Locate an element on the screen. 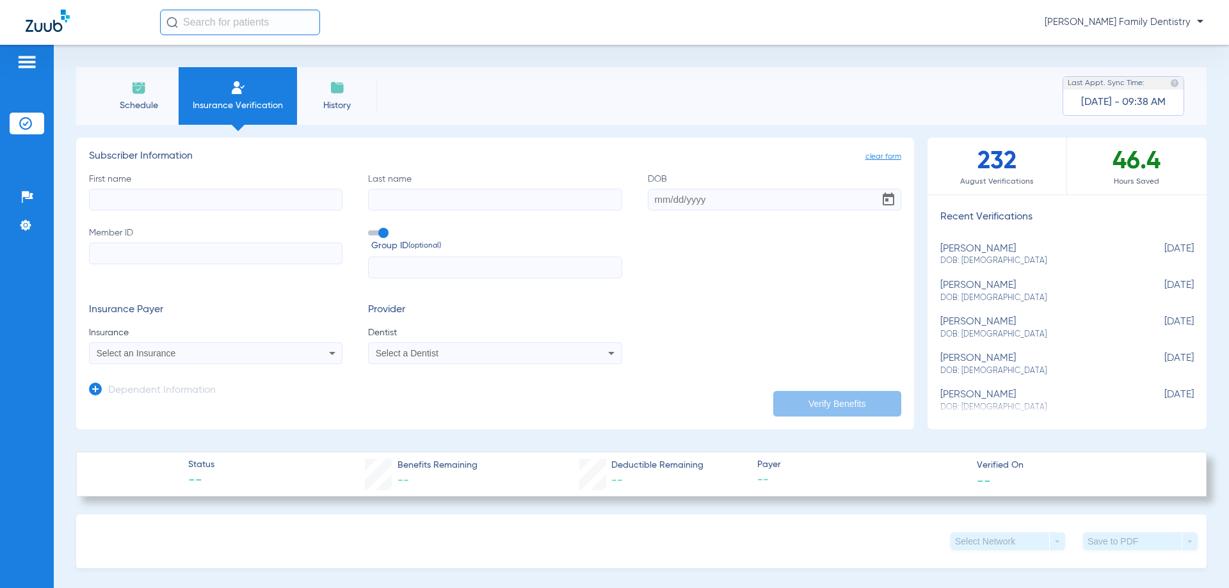 This screenshot has width=1229, height=588. img: Search Icon is located at coordinates (172, 22).